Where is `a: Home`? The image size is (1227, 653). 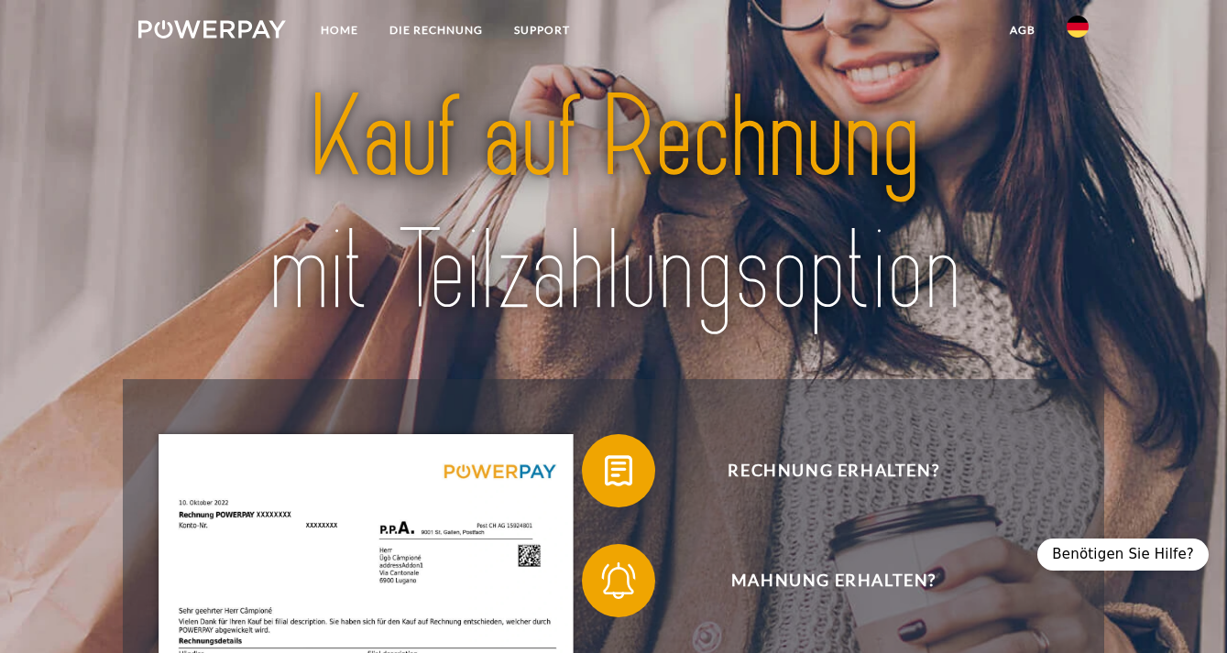 a: Home is located at coordinates (339, 30).